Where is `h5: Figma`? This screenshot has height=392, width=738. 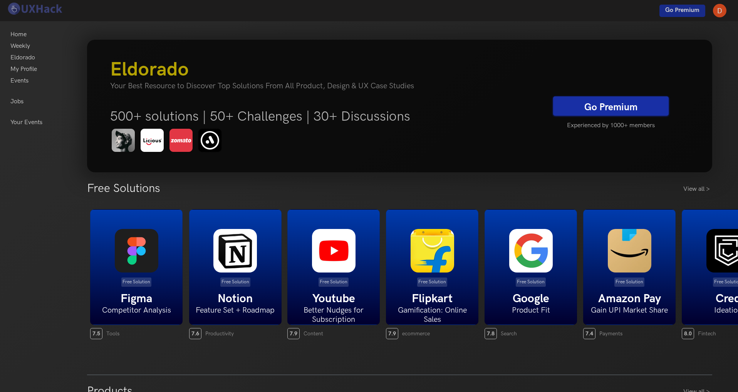 h5: Figma is located at coordinates (136, 298).